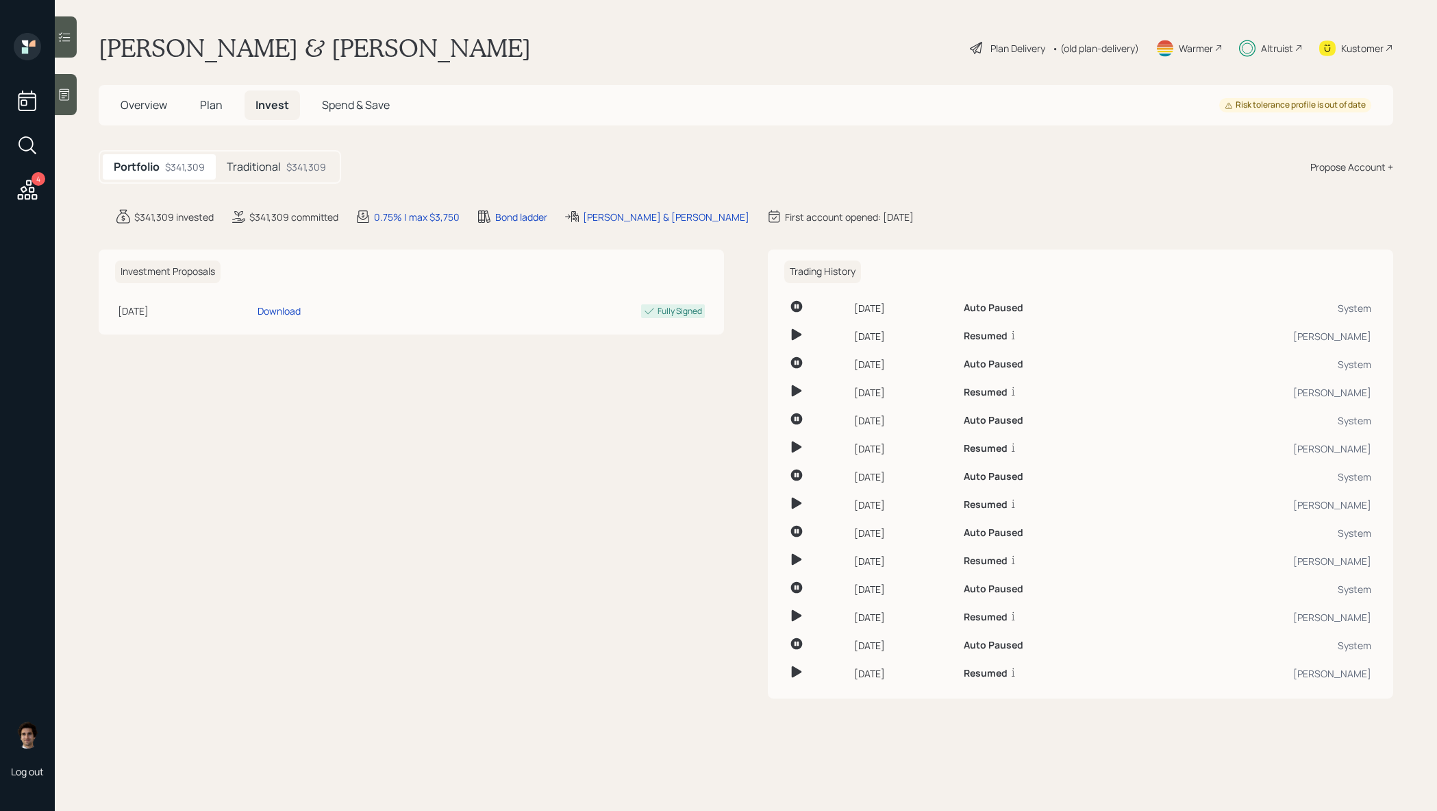 The height and width of the screenshot is (811, 1437). What do you see at coordinates (279, 310) in the screenshot?
I see `div: Download` at bounding box center [279, 310].